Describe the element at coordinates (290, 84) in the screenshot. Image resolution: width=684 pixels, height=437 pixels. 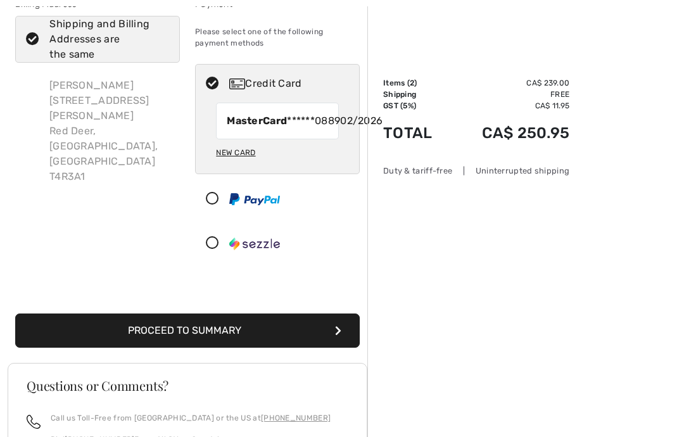
I see `div: Credit Card` at that location.